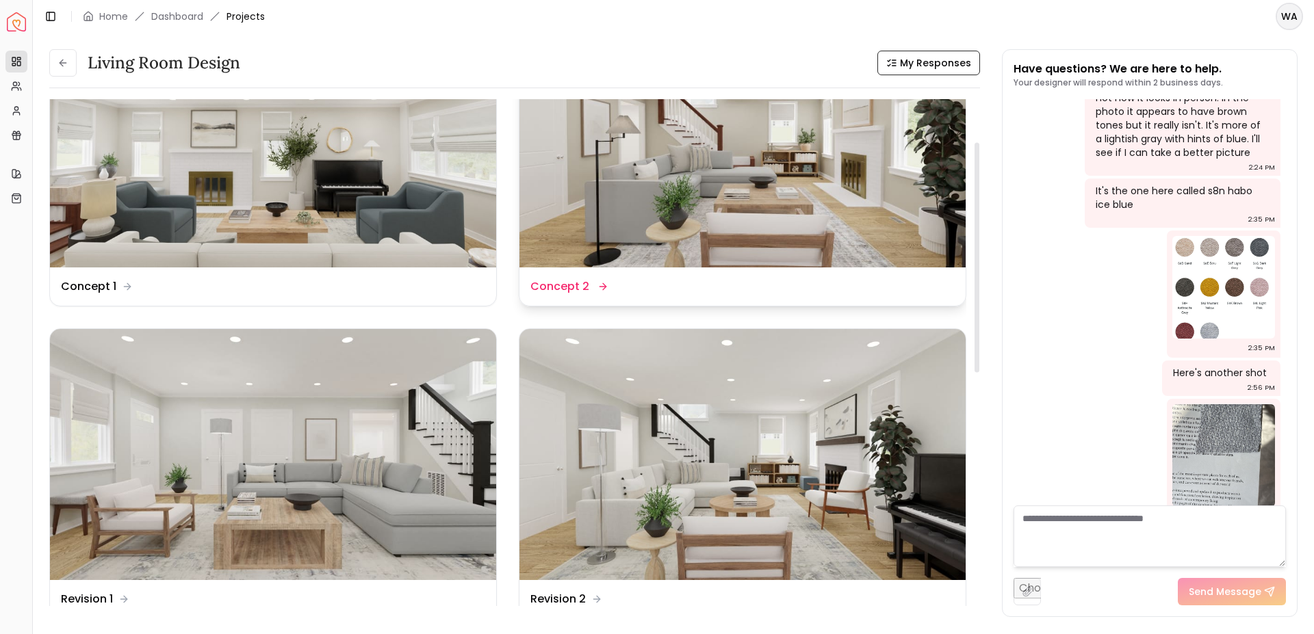 The image size is (1314, 634). Describe the element at coordinates (177, 16) in the screenshot. I see `a: Dashboard` at that location.